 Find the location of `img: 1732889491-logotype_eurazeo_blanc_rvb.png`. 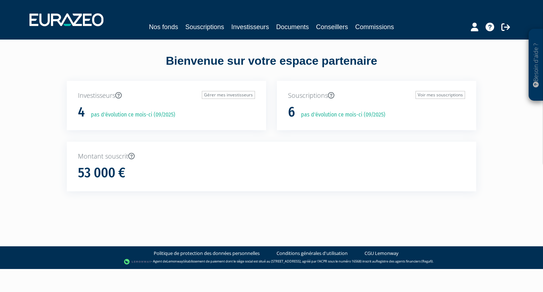

img: 1732889491-logotype_eurazeo_blanc_rvb.png is located at coordinates (66, 20).